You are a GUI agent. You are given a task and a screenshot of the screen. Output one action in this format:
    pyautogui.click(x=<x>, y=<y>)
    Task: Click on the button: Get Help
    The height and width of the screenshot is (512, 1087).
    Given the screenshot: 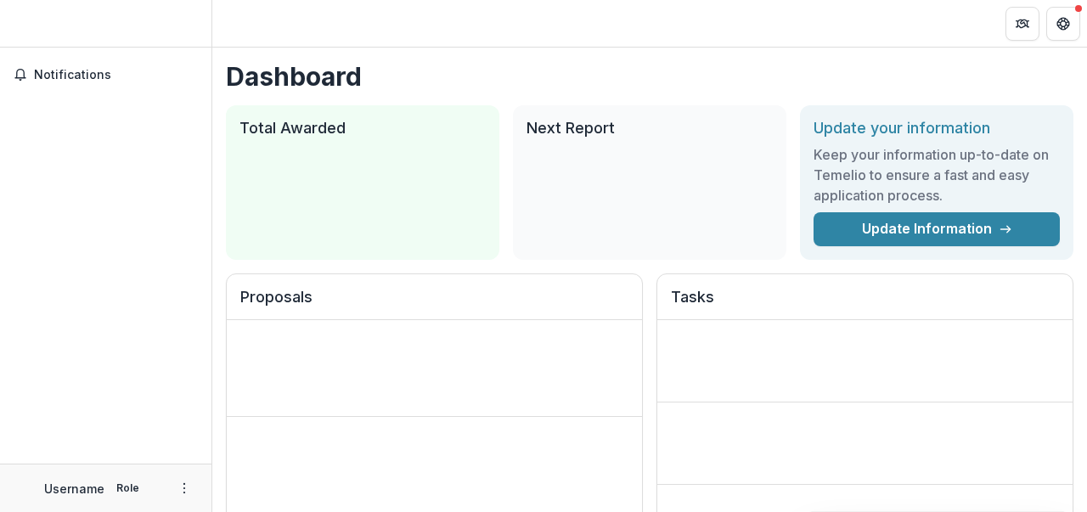 What is the action you would take?
    pyautogui.click(x=1064, y=24)
    